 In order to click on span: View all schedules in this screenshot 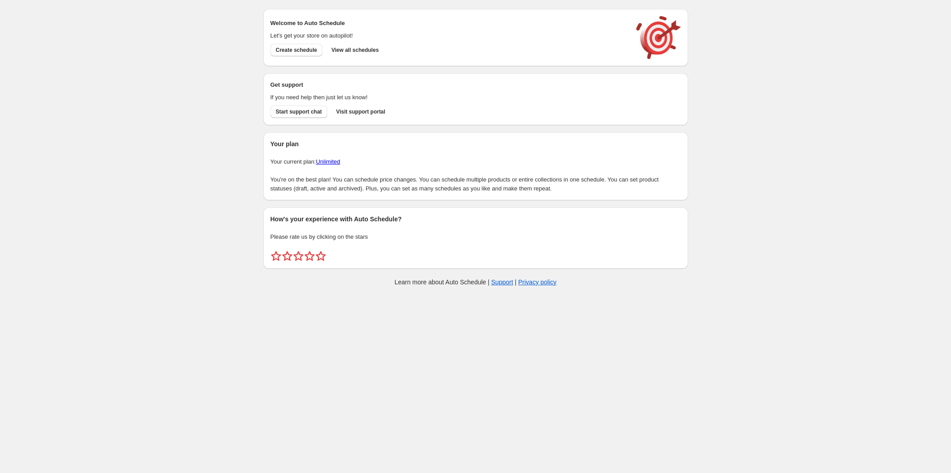, I will do `click(355, 50)`.